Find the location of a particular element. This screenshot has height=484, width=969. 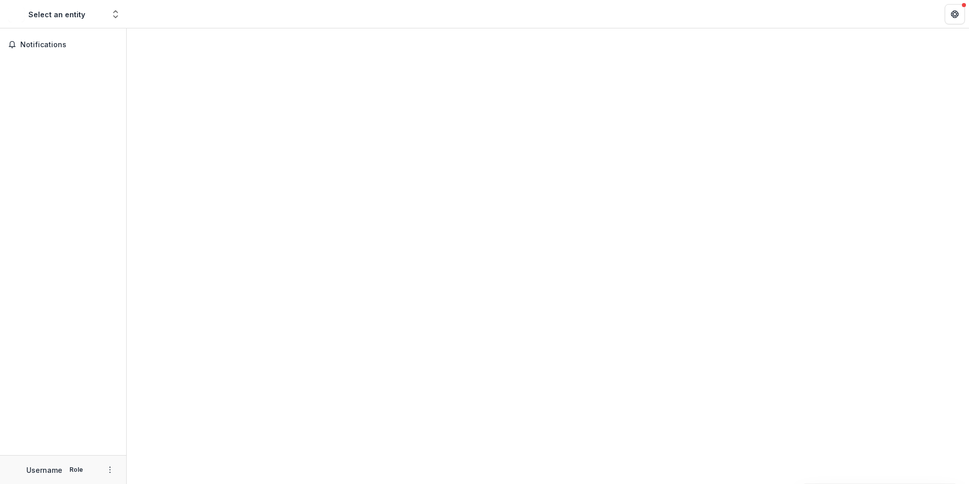

button: More is located at coordinates (110, 470).